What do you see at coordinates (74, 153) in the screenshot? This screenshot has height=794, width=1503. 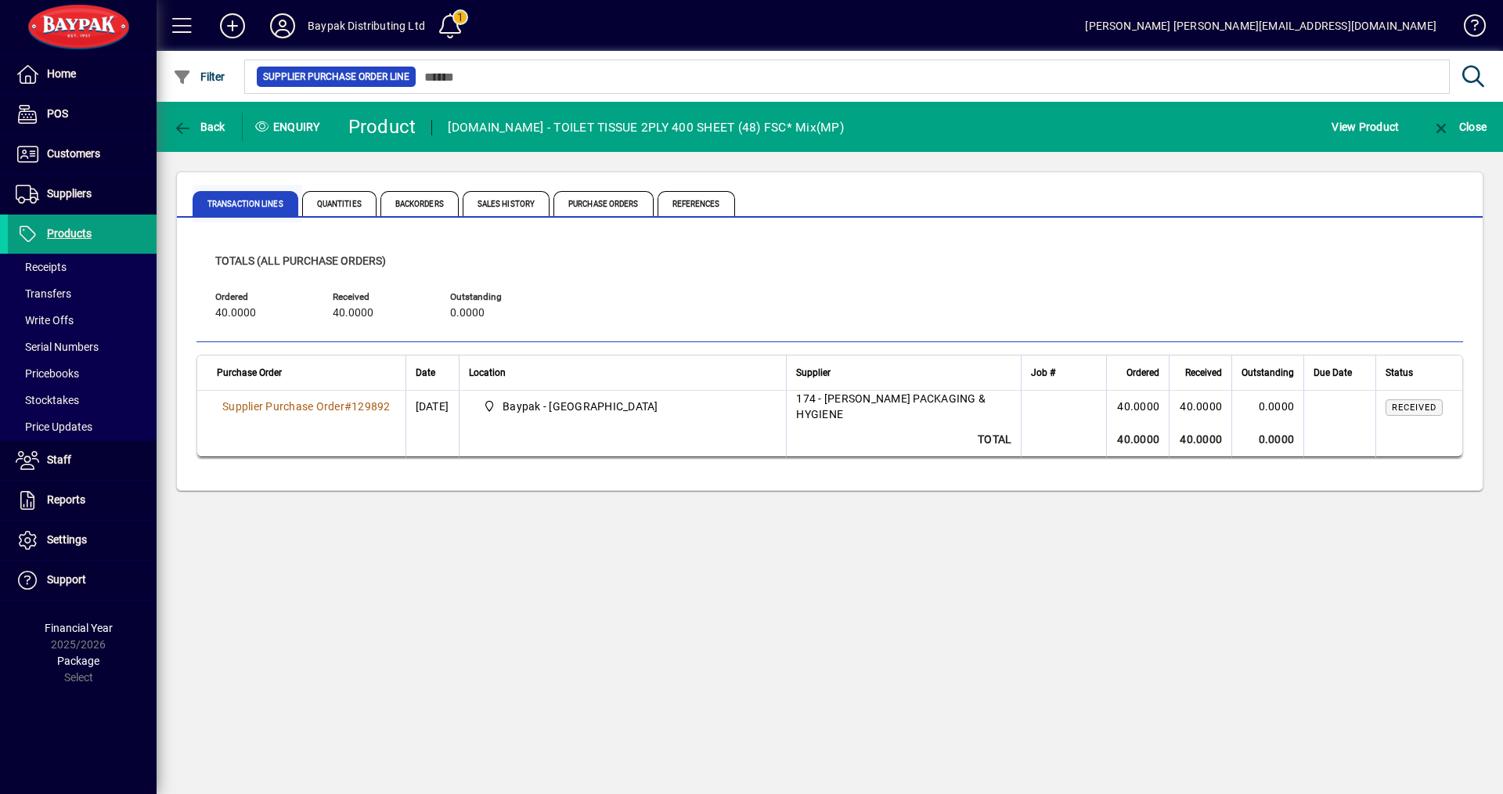 I see `span: Customers` at bounding box center [74, 153].